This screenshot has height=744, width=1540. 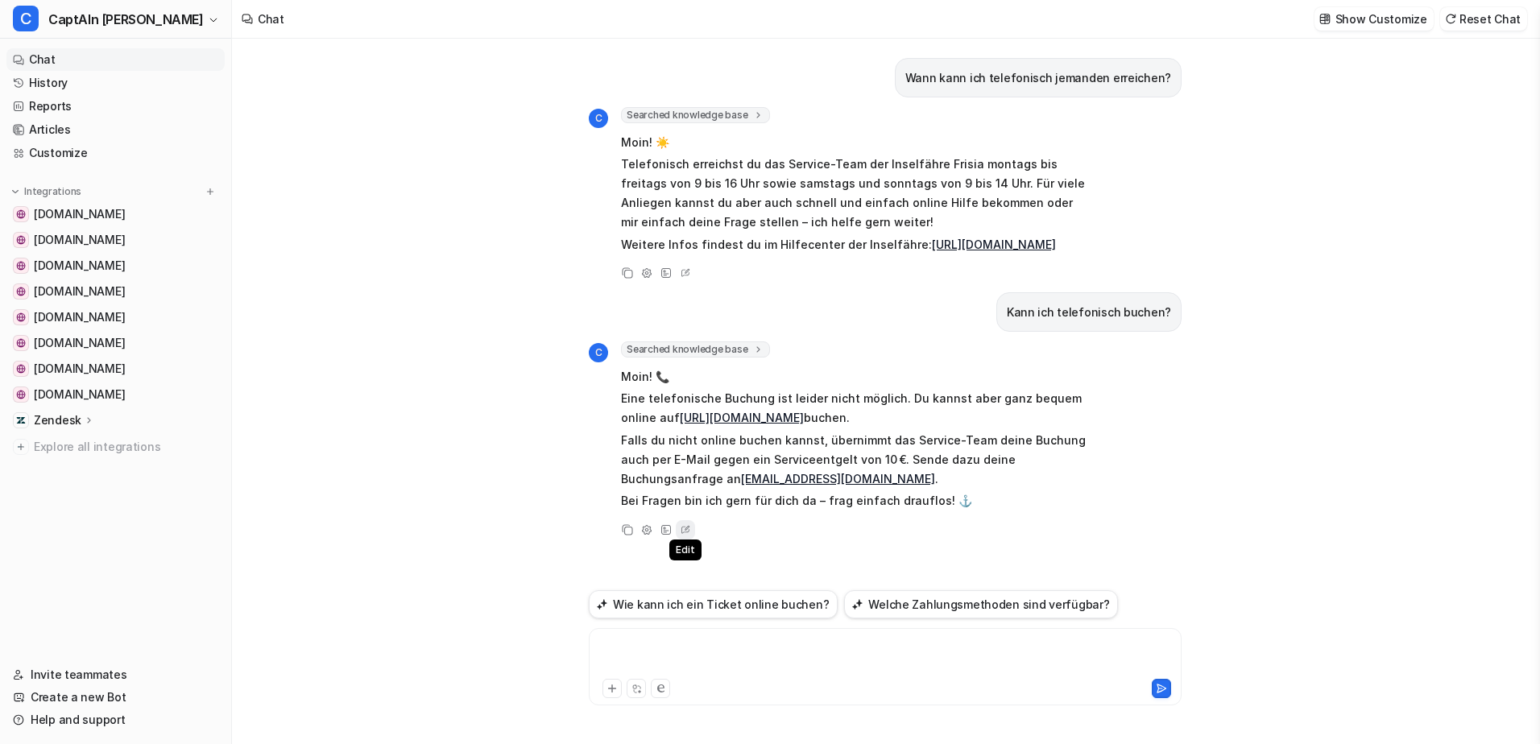 I want to click on p: Moin! 📞, so click(x=856, y=377).